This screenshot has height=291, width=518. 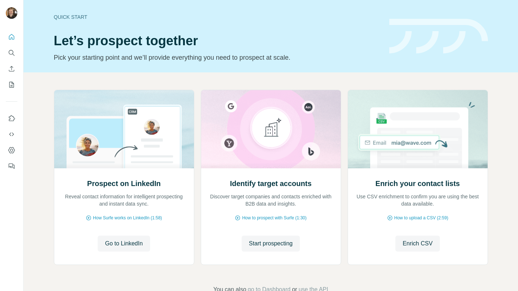 I want to click on span: How to upload a CSV (2:59), so click(x=421, y=218).